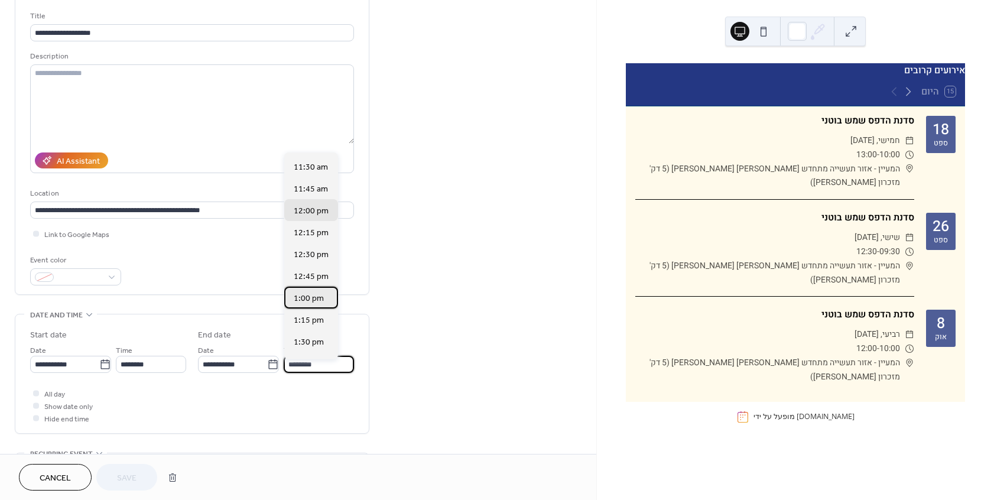 Image resolution: width=994 pixels, height=500 pixels. I want to click on span: 1:30 pm, so click(308, 342).